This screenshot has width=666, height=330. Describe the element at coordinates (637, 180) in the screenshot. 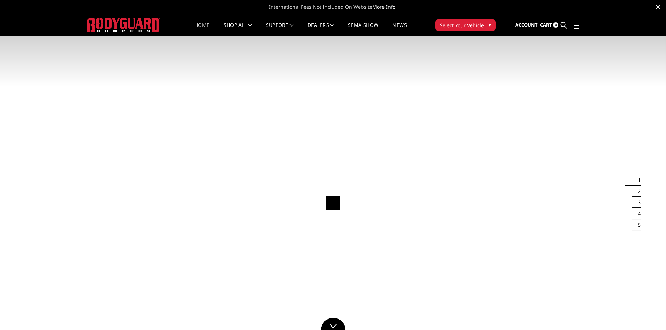

I see `button: 1 of 5` at that location.